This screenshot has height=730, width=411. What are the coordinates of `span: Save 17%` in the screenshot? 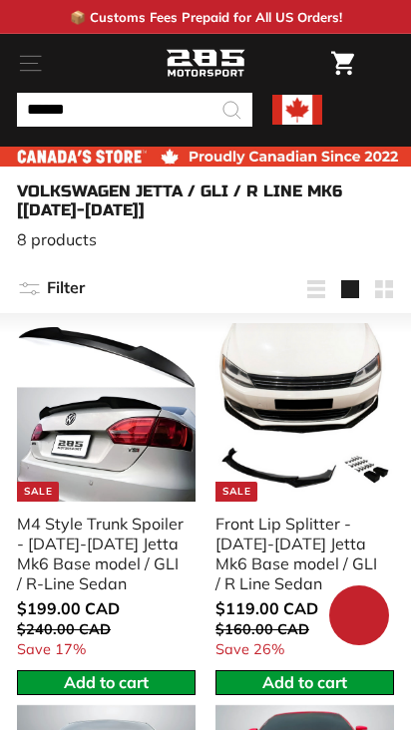 It's located at (51, 649).